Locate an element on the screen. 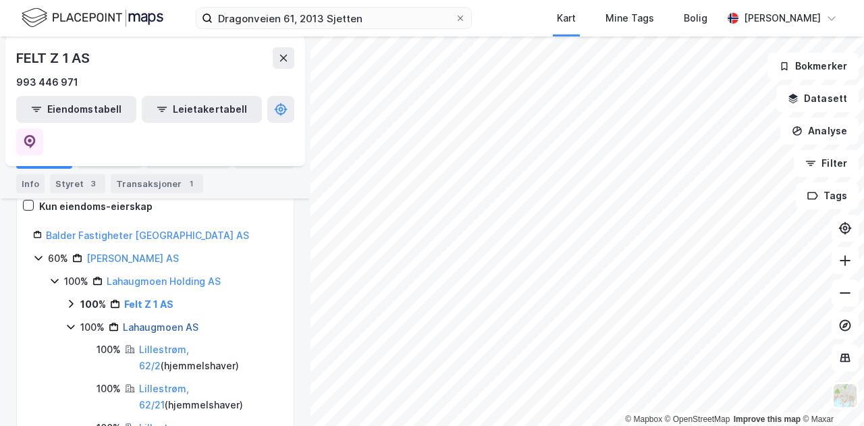  a: Lillestrøm, 62/21 is located at coordinates (164, 396).